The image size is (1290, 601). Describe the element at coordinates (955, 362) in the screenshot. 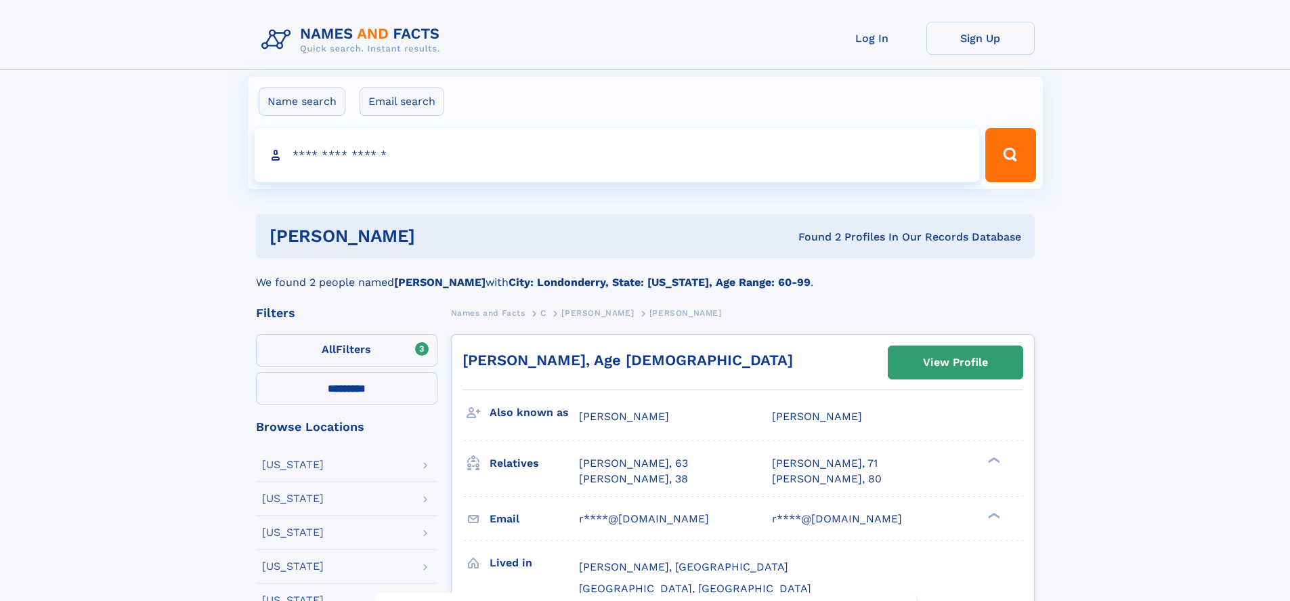

I see `div: View Profile` at that location.